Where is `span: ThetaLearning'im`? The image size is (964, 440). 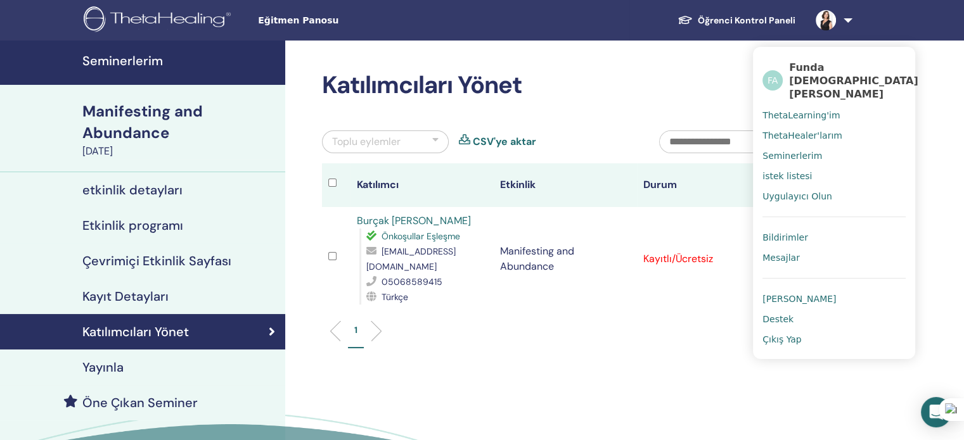 span: ThetaLearning'im is located at coordinates (801, 115).